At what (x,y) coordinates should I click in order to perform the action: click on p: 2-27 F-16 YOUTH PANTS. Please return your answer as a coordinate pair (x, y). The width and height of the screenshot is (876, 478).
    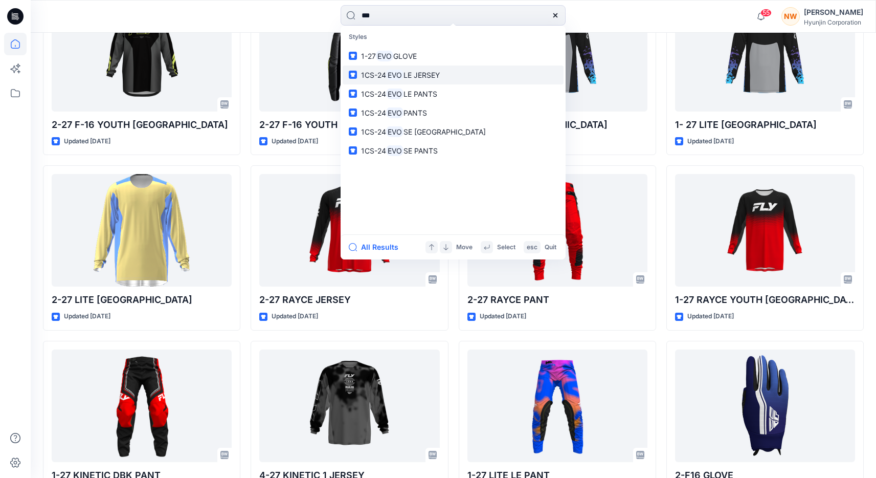
    Looking at the image, I should click on (349, 125).